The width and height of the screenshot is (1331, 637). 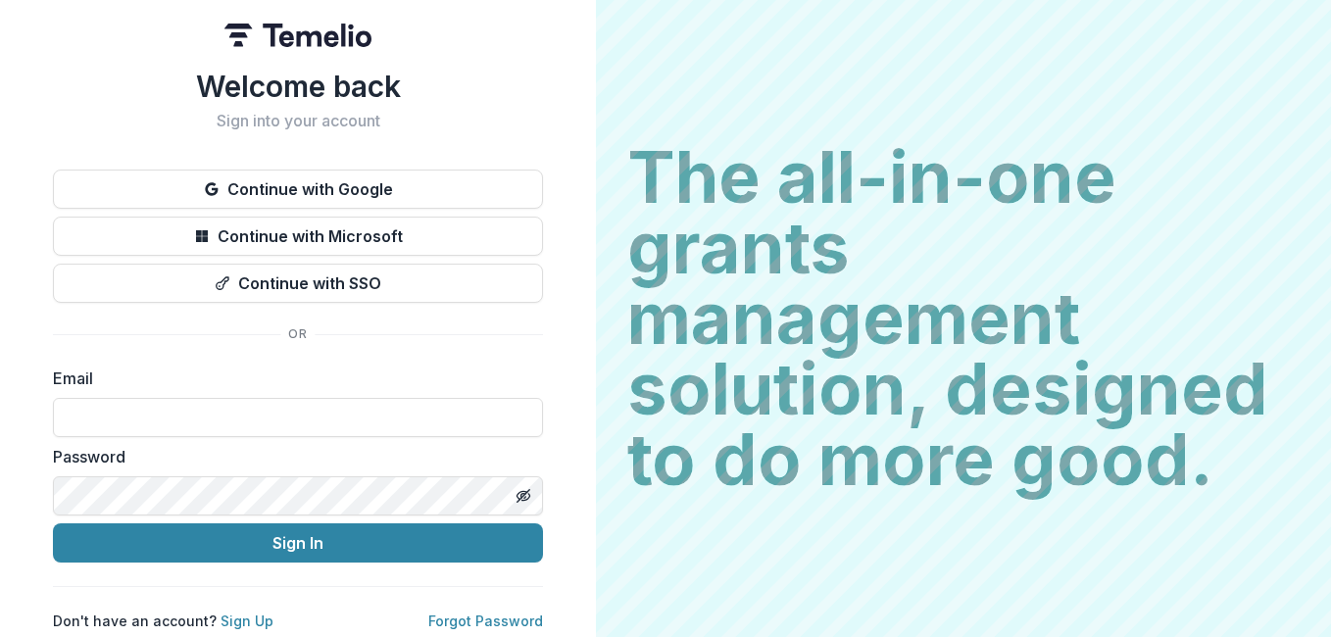 I want to click on button: Sign In, so click(x=298, y=543).